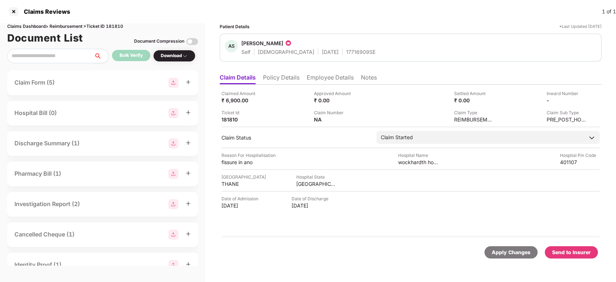  What do you see at coordinates (241, 100) in the screenshot?
I see `div: ₹ 6,900.00` at bounding box center [241, 100].